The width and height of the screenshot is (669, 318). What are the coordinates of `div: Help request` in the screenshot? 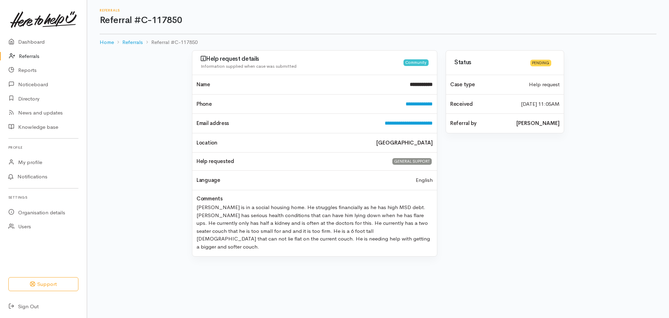 It's located at (544, 84).